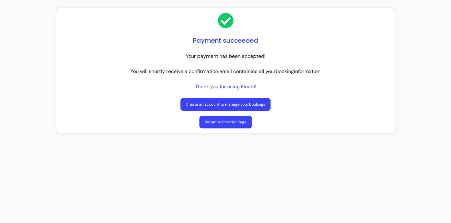  What do you see at coordinates (225, 104) in the screenshot?
I see `a: Create an account to manage your bookings` at bounding box center [225, 104].